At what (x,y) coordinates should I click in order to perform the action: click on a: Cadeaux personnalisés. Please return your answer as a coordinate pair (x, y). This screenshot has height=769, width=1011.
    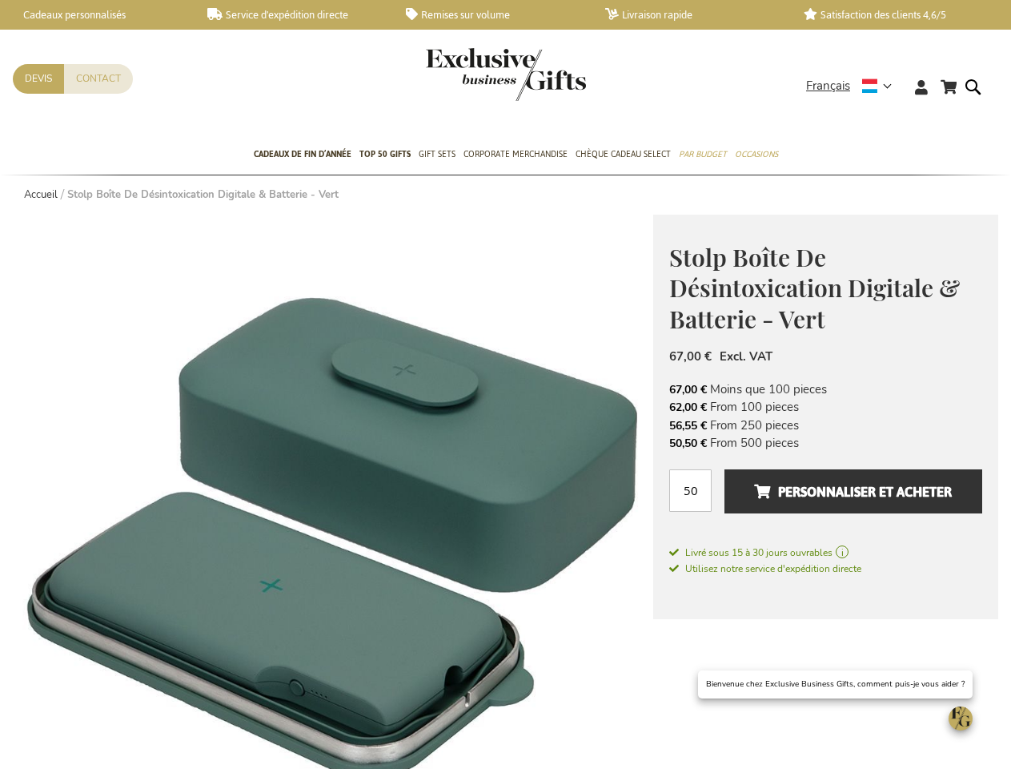
    Looking at the image, I should click on (94, 14).